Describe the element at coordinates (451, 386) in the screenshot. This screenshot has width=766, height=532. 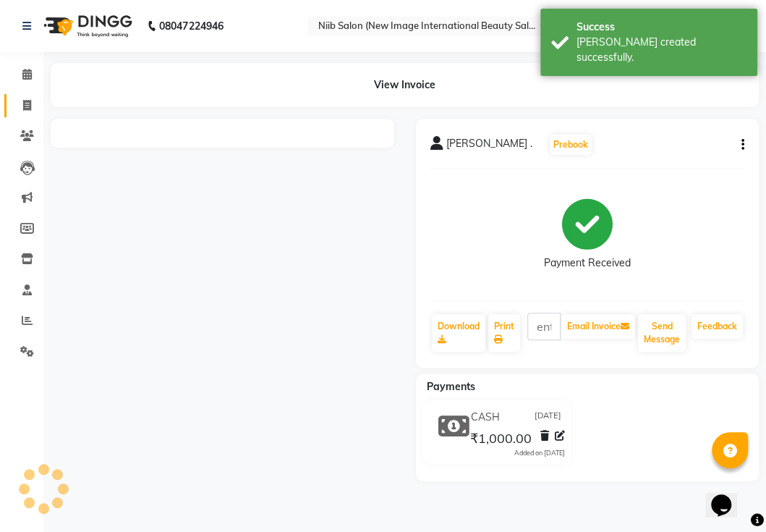
I see `span: Payments` at that location.